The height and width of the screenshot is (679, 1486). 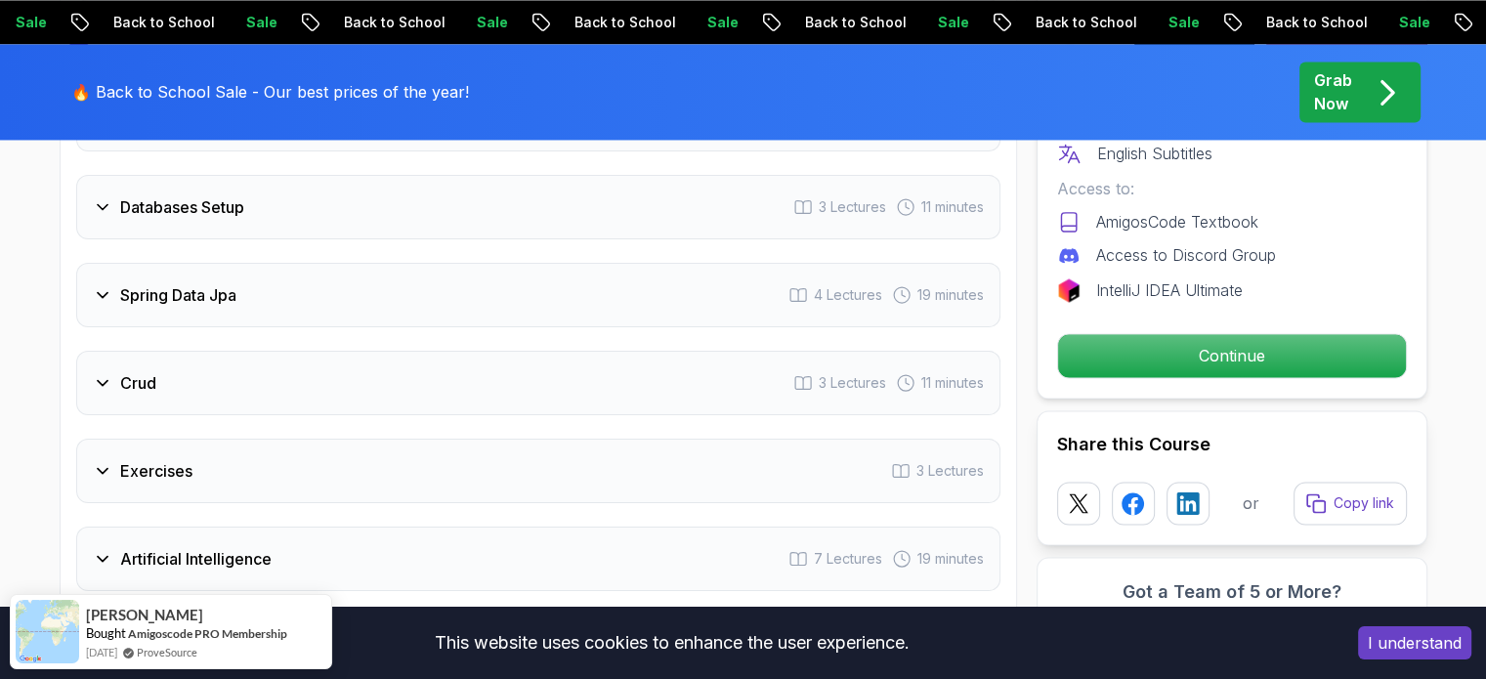 I want to click on h3: Crud, so click(x=138, y=383).